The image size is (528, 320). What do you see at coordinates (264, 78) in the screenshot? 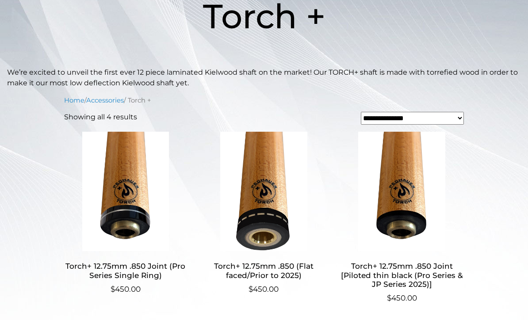
I see `p: We’re excited to unveil the first ever 12 piece laminated Kielwood shaft on the market! Our TORCH...` at bounding box center [264, 78].